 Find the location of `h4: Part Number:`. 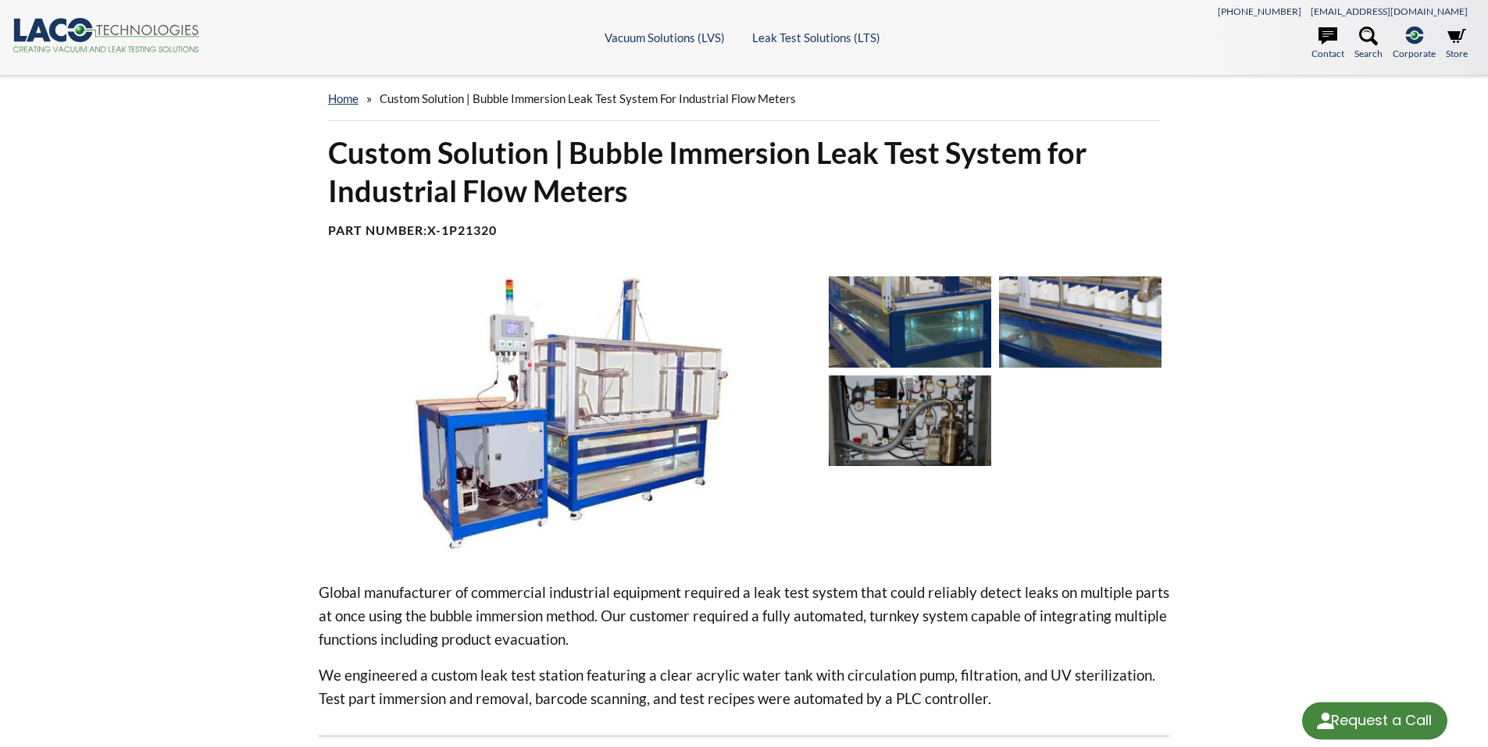

h4: Part Number: is located at coordinates (744, 230).